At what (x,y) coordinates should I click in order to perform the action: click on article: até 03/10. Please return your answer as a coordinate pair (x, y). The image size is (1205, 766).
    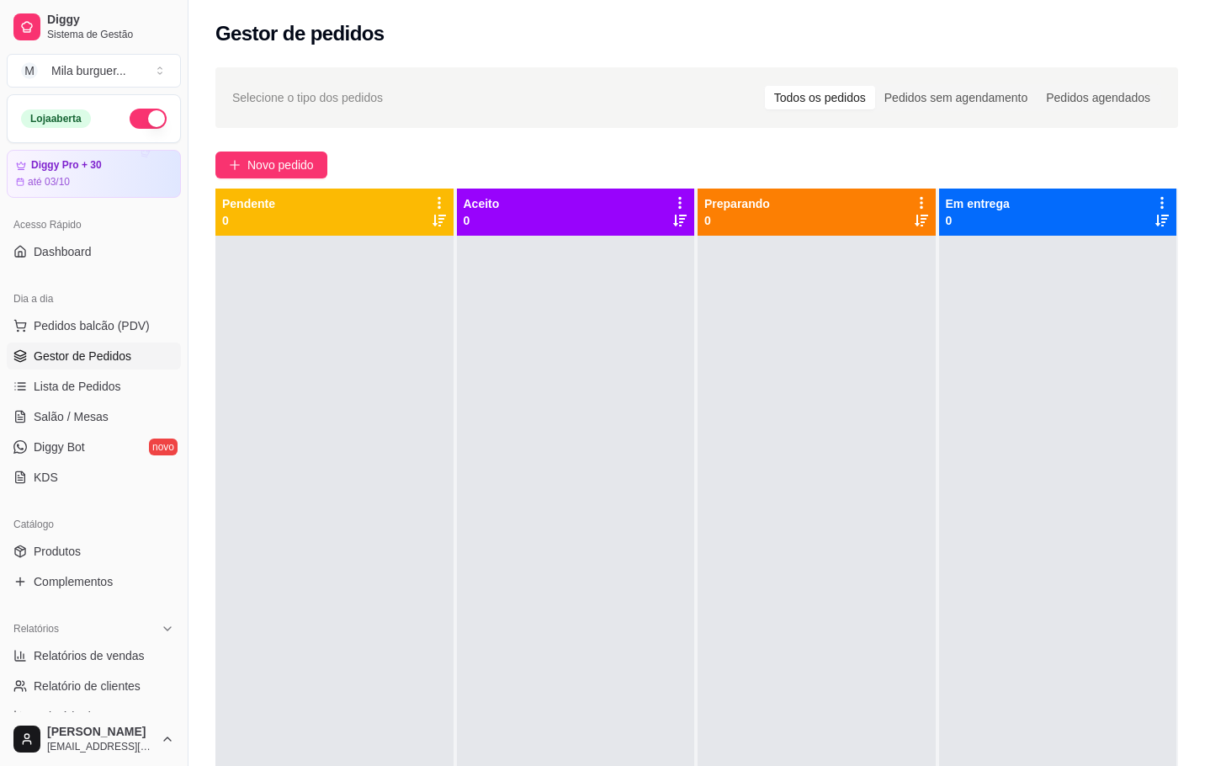
    Looking at the image, I should click on (49, 182).